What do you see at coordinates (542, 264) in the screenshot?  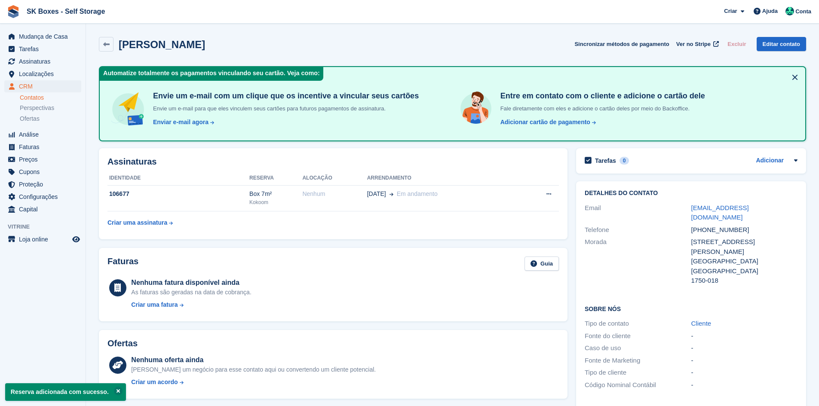 I see `a: Guia` at bounding box center [542, 264].